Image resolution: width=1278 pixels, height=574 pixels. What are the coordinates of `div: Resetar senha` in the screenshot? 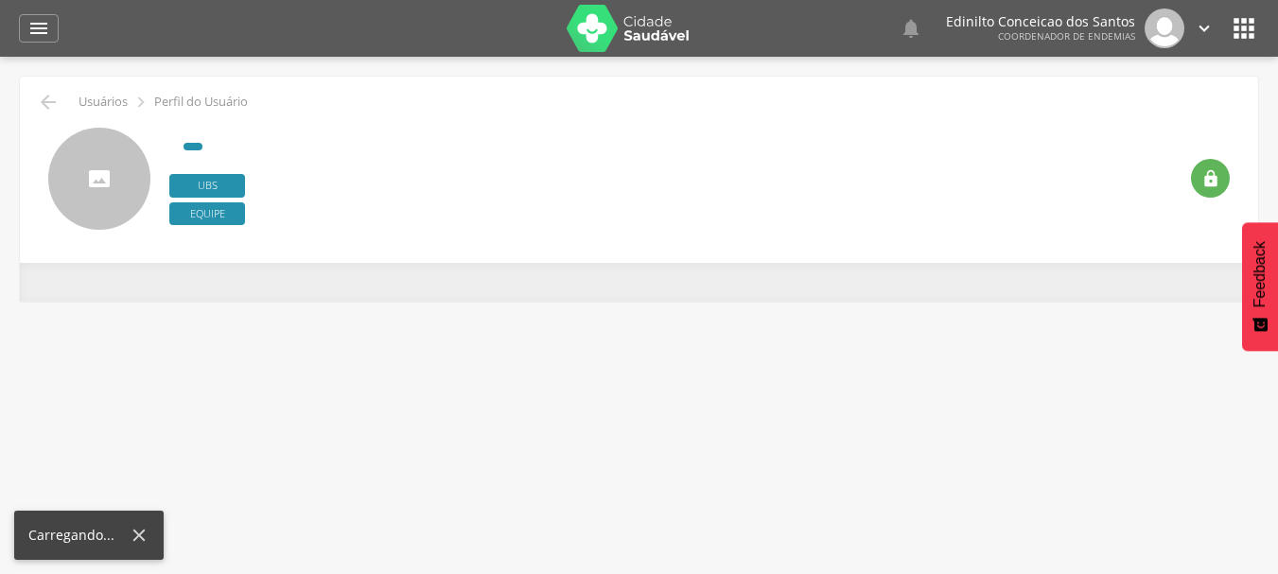 It's located at (1210, 178).